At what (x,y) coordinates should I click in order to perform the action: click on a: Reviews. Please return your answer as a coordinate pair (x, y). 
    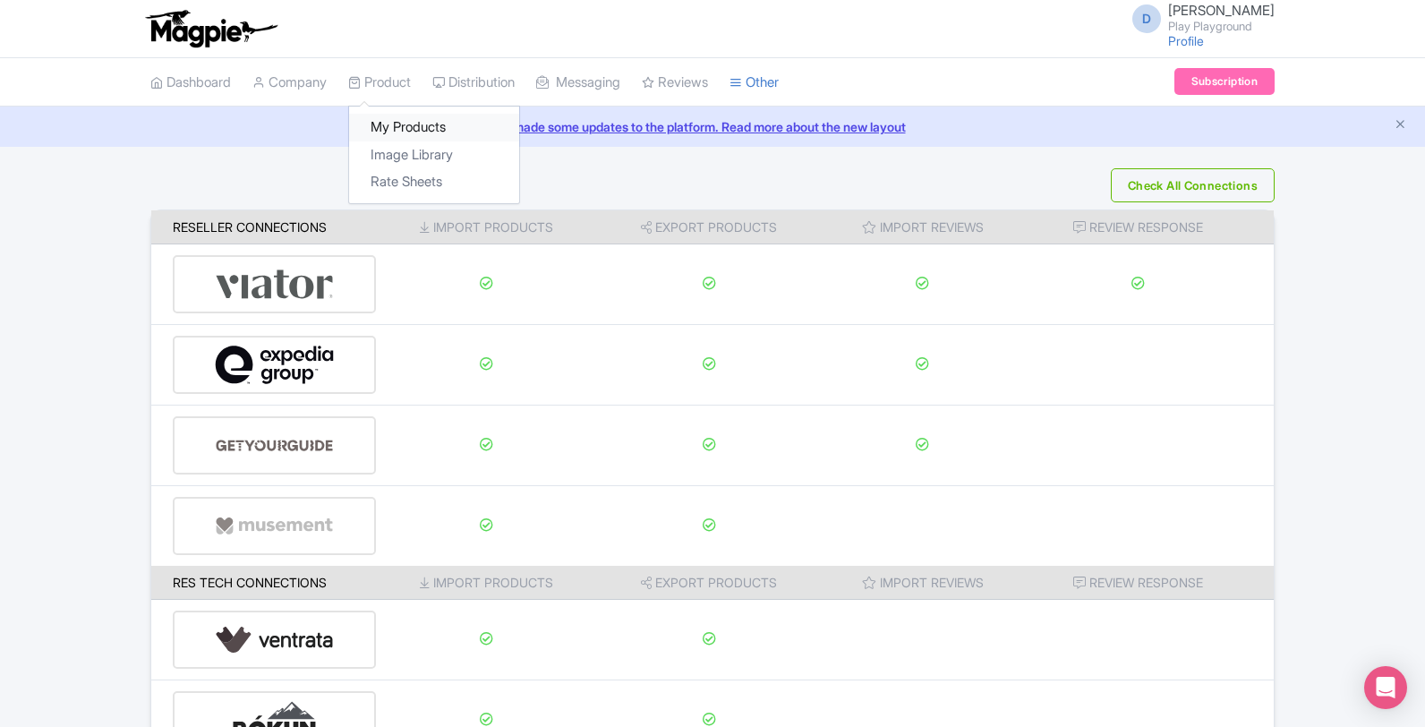
    Looking at the image, I should click on (675, 82).